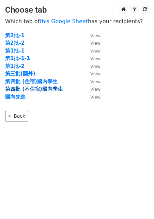  What do you see at coordinates (17, 116) in the screenshot?
I see `a: ← Back` at bounding box center [17, 116].